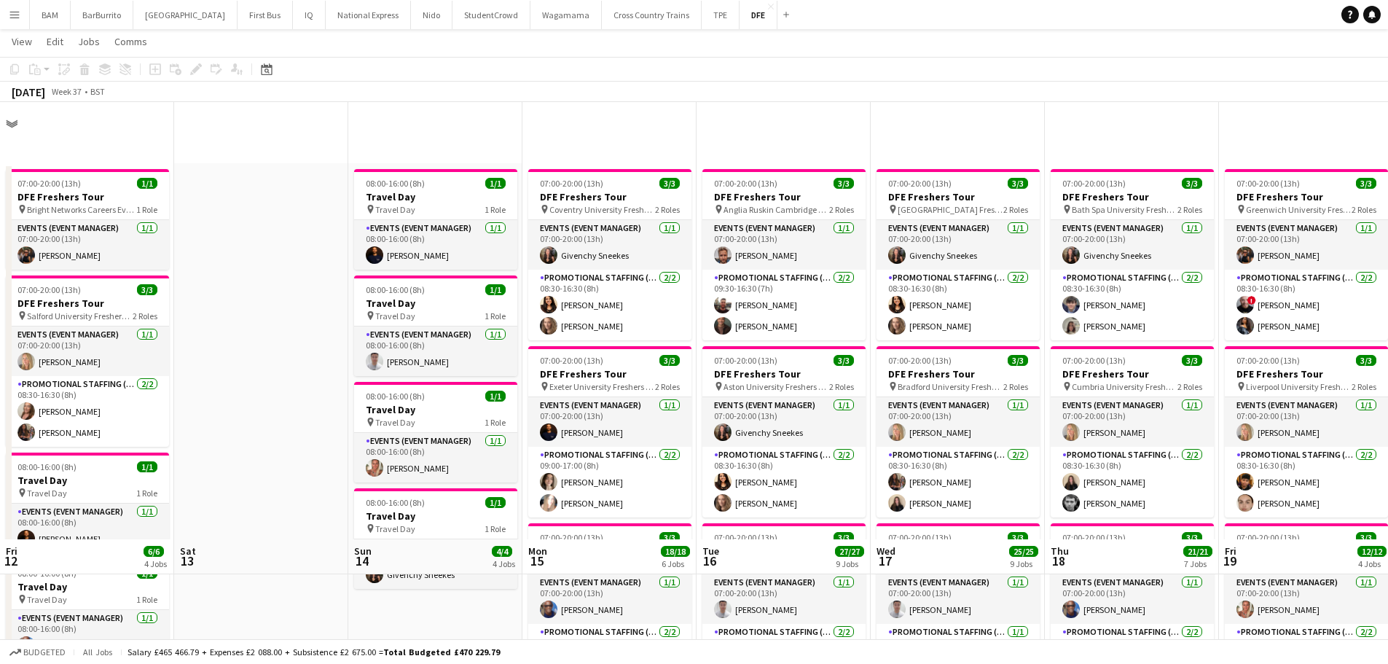 Image resolution: width=1388 pixels, height=664 pixels. What do you see at coordinates (850, 551) in the screenshot?
I see `span: 27/27` at bounding box center [850, 551].